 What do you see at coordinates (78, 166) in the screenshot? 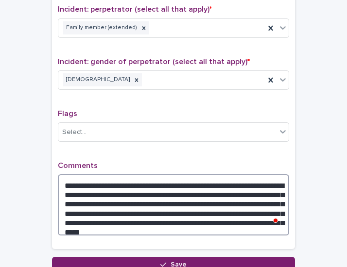
I see `span: Comments` at bounding box center [78, 166].